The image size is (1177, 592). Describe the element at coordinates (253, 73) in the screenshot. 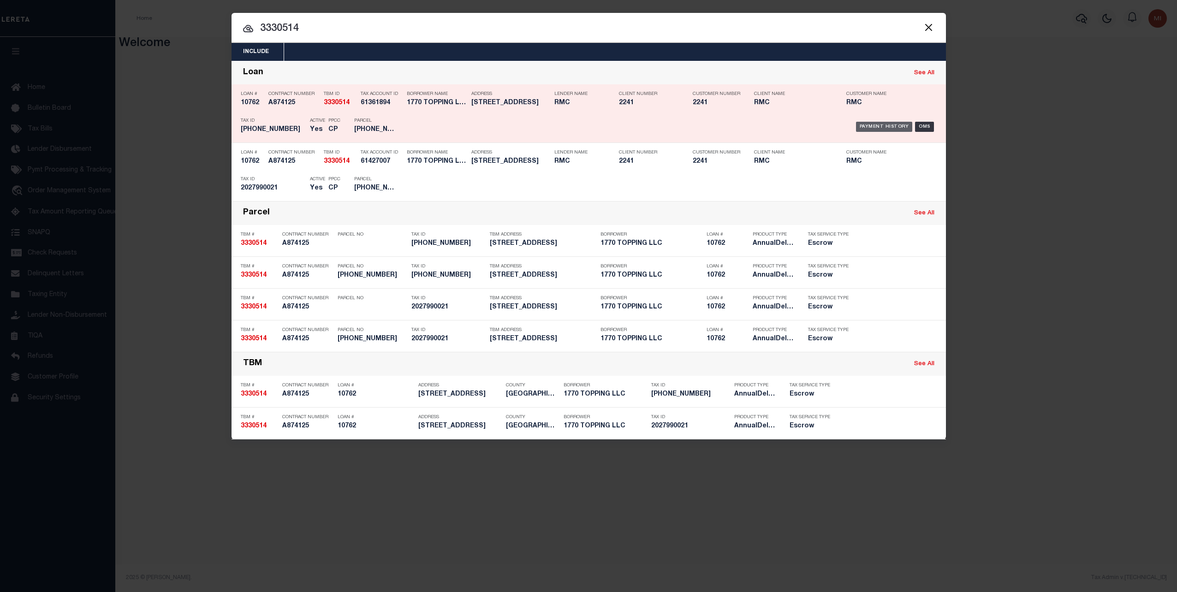

I see `div: Loan` at that location.